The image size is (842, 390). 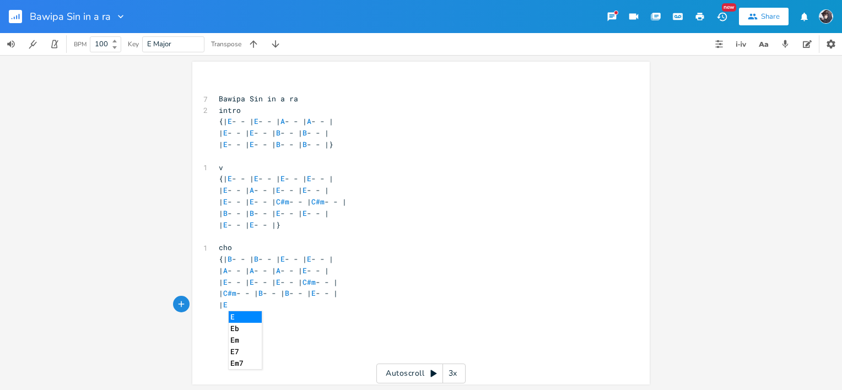 What do you see at coordinates (133, 44) in the screenshot?
I see `div: Key` at bounding box center [133, 44].